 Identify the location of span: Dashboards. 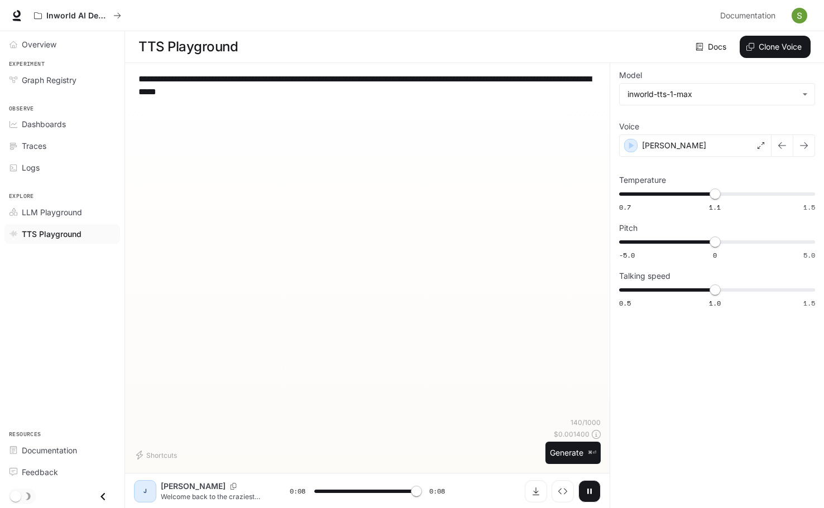
(44, 124).